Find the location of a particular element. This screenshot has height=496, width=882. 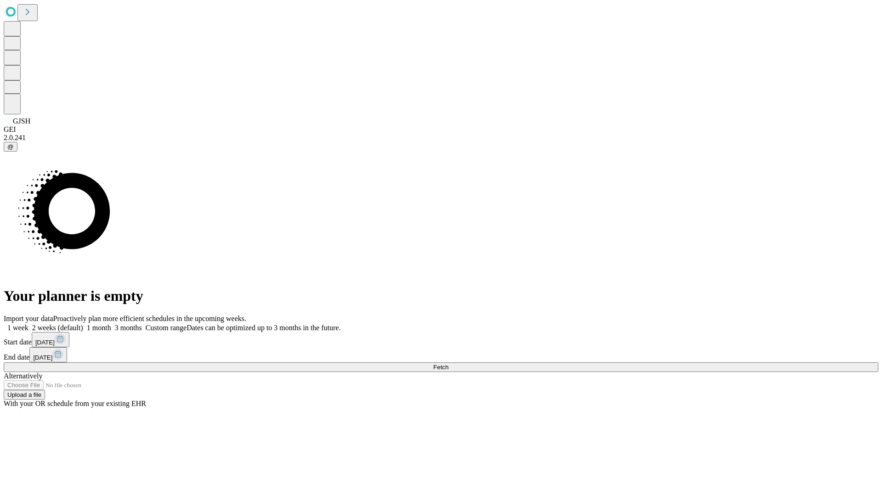

span: Import your data is located at coordinates (28, 318).